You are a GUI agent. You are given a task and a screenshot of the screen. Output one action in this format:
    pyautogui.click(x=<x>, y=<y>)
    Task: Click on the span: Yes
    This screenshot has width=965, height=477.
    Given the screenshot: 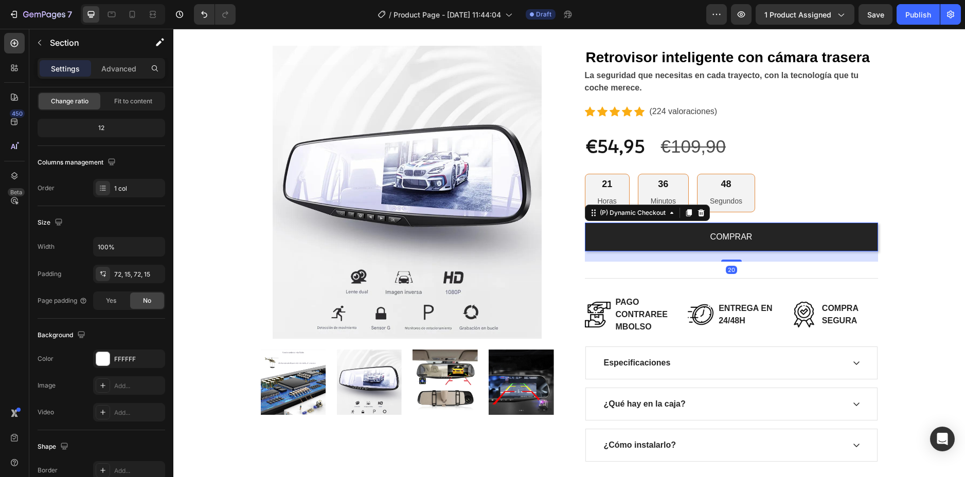 What is the action you would take?
    pyautogui.click(x=111, y=301)
    